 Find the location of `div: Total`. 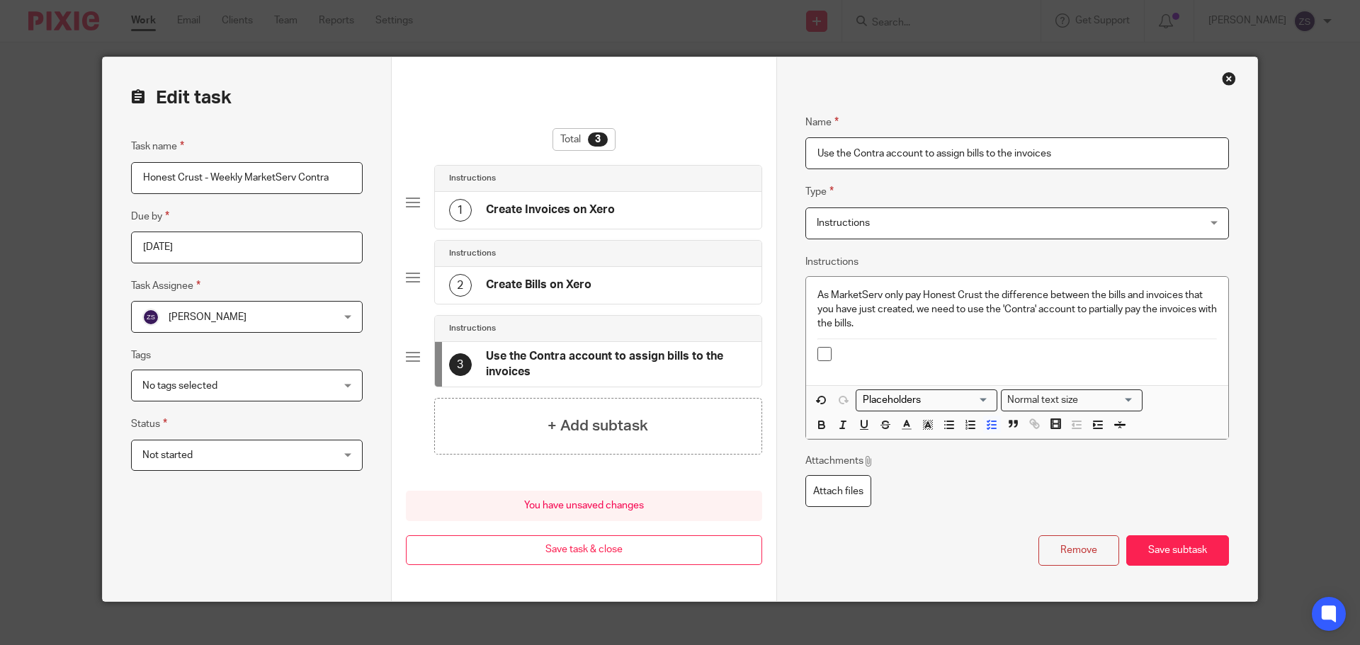

div: Total is located at coordinates (583, 139).